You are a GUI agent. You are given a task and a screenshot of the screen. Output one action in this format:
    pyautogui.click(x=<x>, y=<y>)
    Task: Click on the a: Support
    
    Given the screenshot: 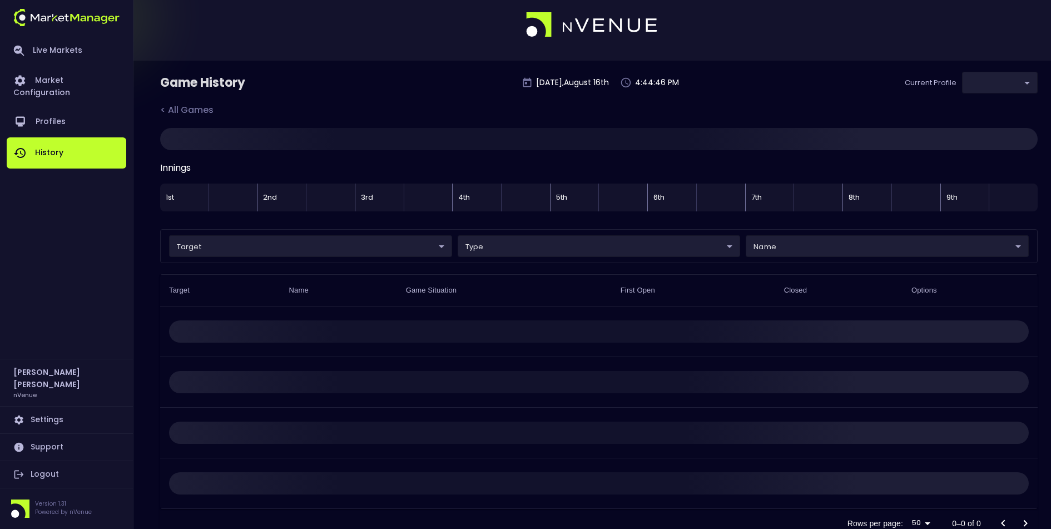 What is the action you would take?
    pyautogui.click(x=66, y=447)
    